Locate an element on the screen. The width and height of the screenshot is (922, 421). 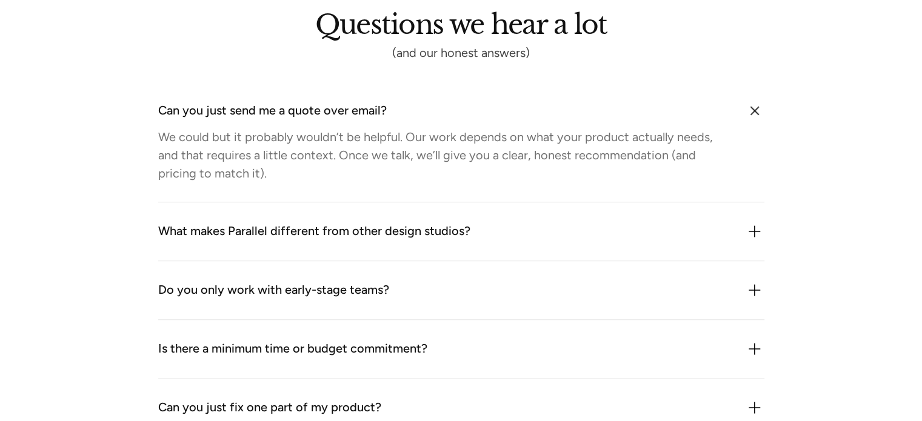
div: (and our honest answers) is located at coordinates (461, 53).